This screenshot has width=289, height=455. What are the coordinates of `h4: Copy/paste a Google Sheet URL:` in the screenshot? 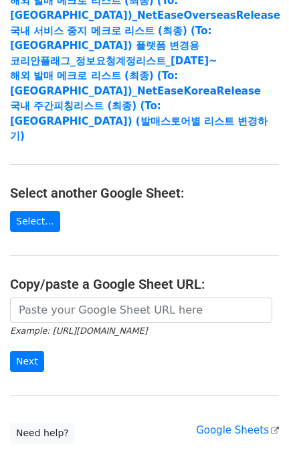 It's located at (145, 284).